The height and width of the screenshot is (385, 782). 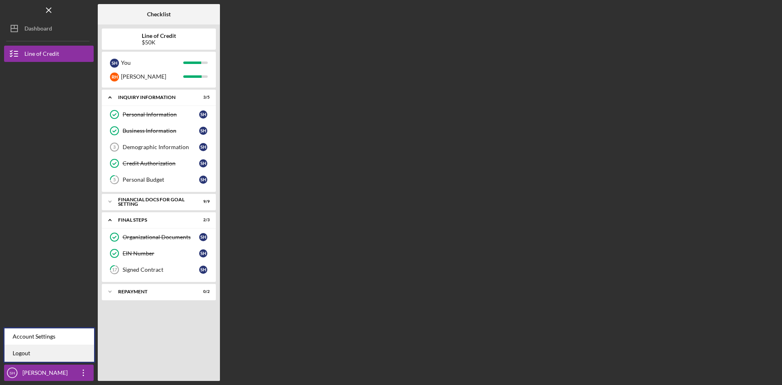 What do you see at coordinates (159, 131) in the screenshot?
I see `a: Business InformationSH` at bounding box center [159, 131].